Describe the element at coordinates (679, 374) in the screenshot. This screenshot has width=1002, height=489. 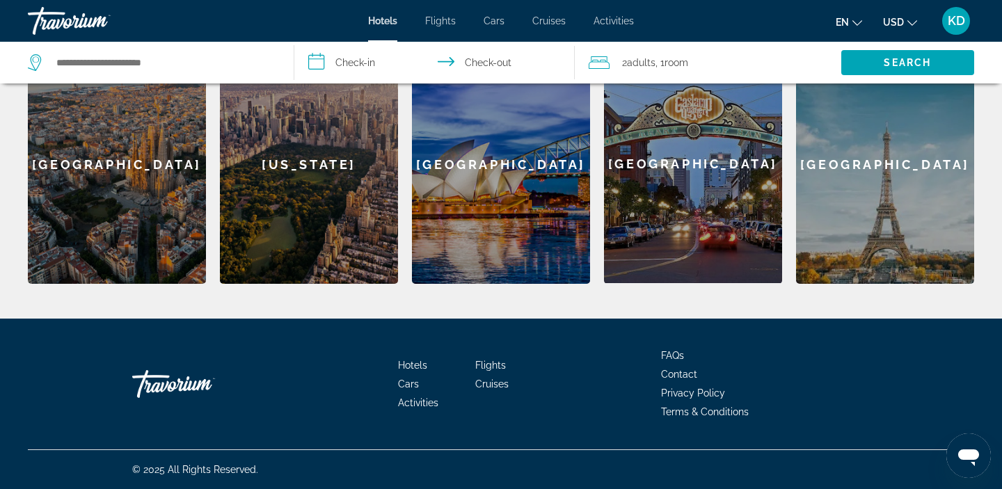
I see `span: Contact` at that location.